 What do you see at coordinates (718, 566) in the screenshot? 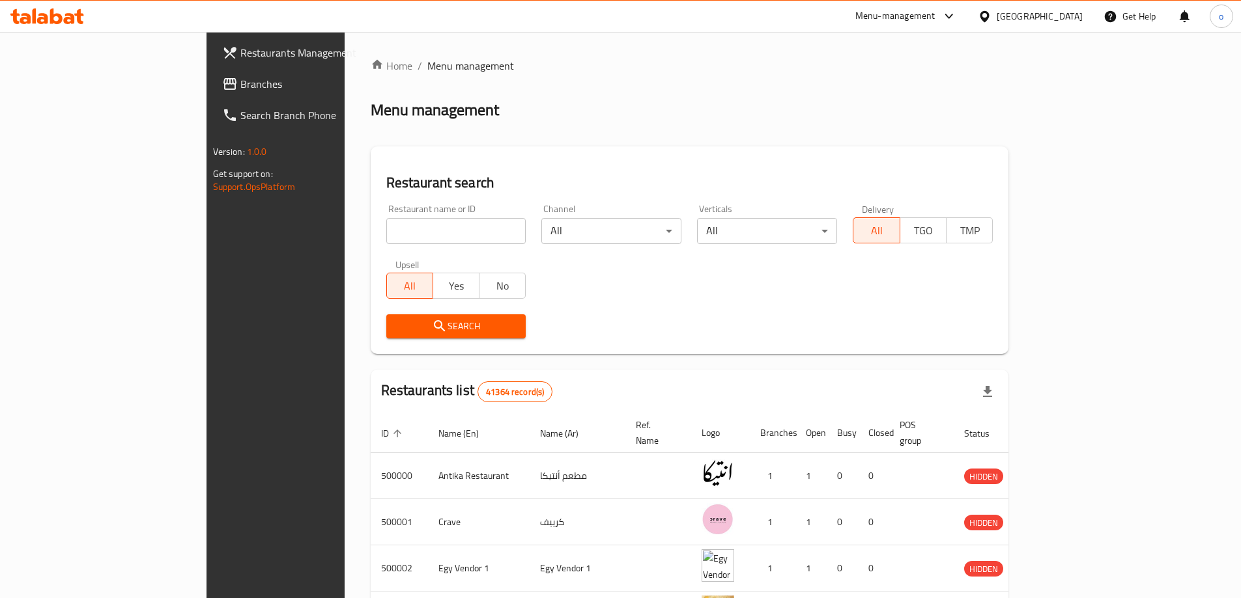
I see `img: Egy Vendor 1` at bounding box center [718, 566].